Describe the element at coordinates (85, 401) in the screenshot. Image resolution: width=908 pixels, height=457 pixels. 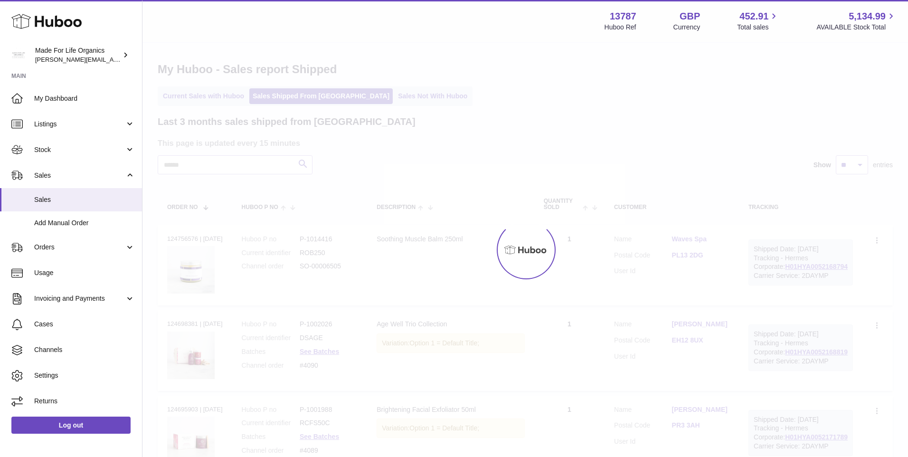
I see `span: Returns` at that location.